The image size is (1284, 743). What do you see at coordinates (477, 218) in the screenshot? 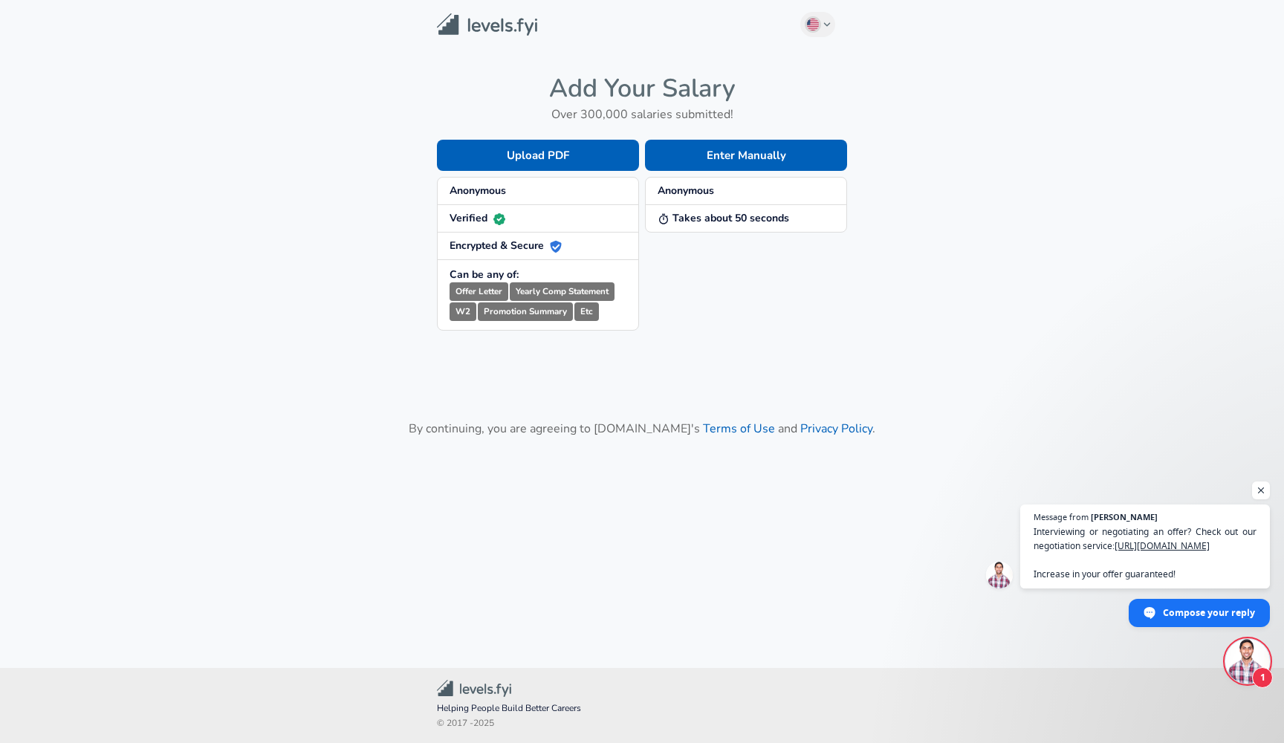
I see `strong: Verified` at bounding box center [477, 218].